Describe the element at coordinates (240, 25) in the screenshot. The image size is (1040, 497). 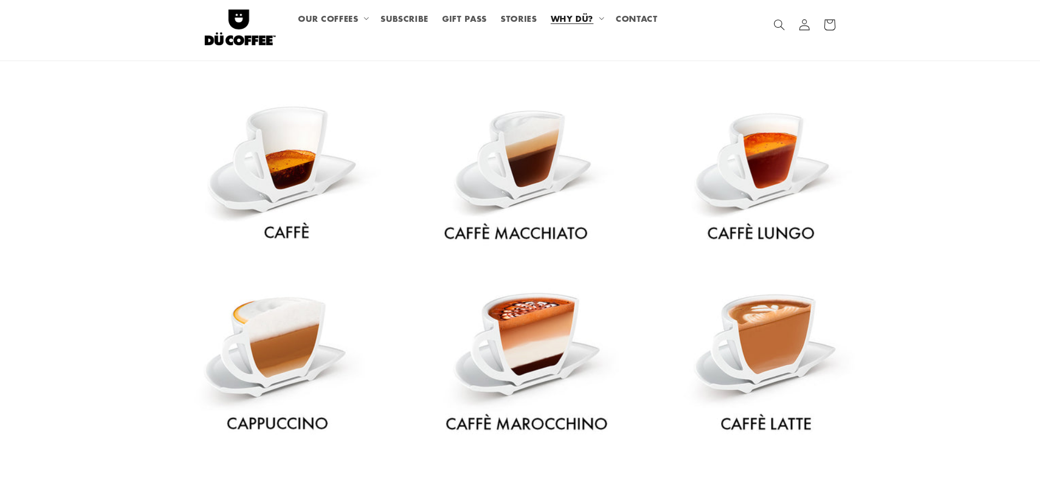
I see `img: Let's Dü Coffee together! Coffee beans roasted in the style of world cities, coffee subscriptions...` at that location.